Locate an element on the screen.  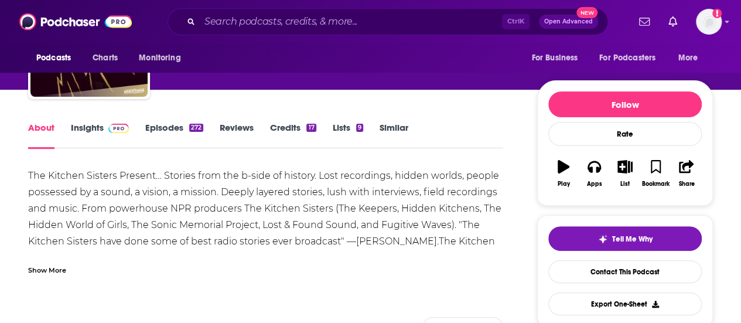
div: 9 is located at coordinates (359, 128).